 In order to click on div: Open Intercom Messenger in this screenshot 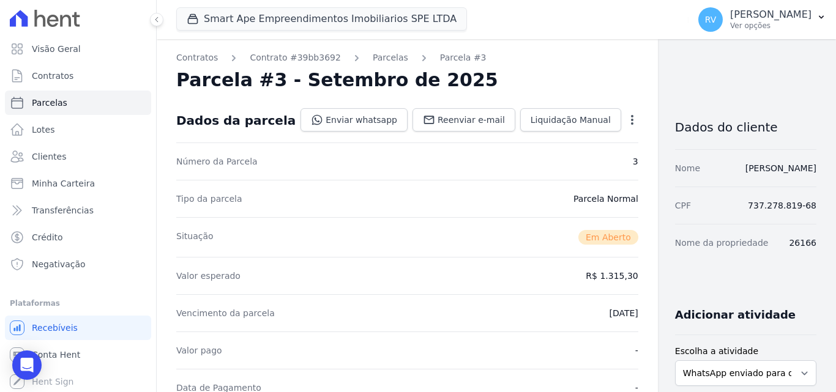, I will do `click(27, 365)`.